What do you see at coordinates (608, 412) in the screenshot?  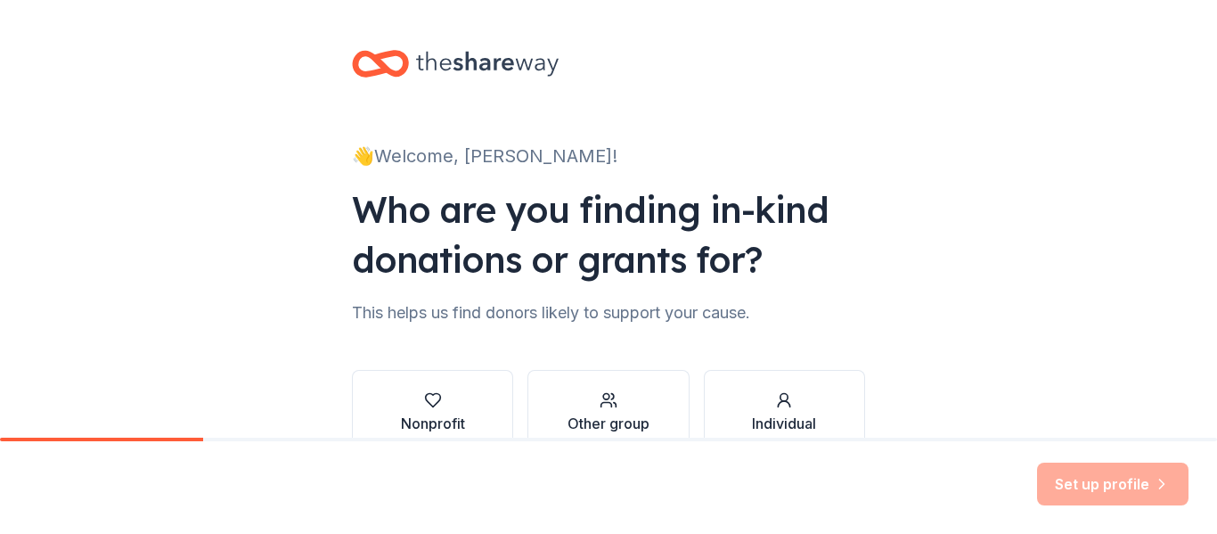 I see `button: Other group` at bounding box center [608, 412].